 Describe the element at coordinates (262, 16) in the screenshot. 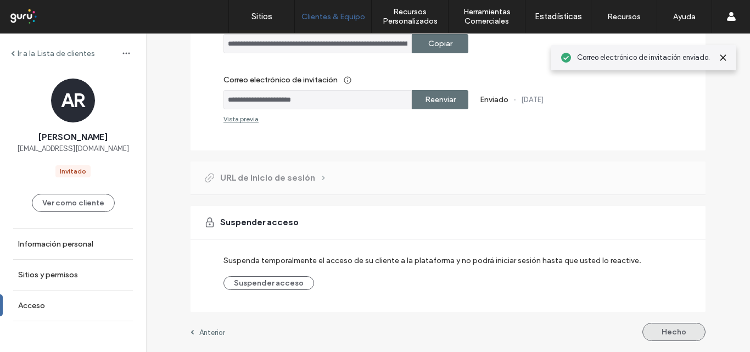

I see `label: Sitios` at that location.